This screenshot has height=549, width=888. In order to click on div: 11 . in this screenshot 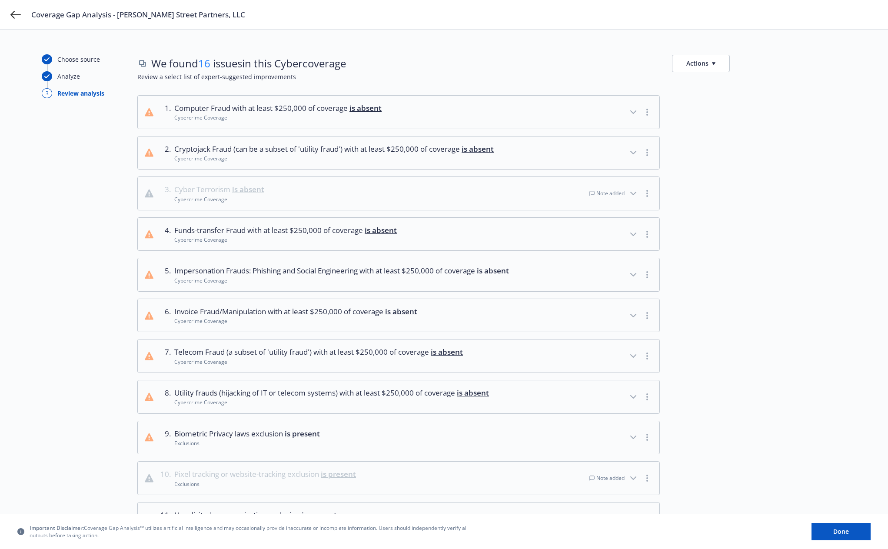, I will do `click(166, 519)`.